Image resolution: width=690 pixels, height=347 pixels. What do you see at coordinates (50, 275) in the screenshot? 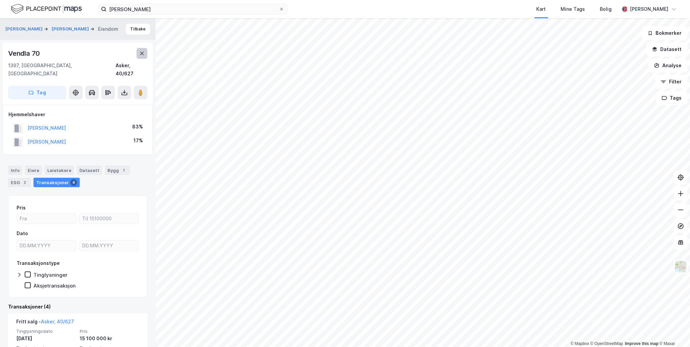
I see `div: Tinglysninger` at bounding box center [50, 275].